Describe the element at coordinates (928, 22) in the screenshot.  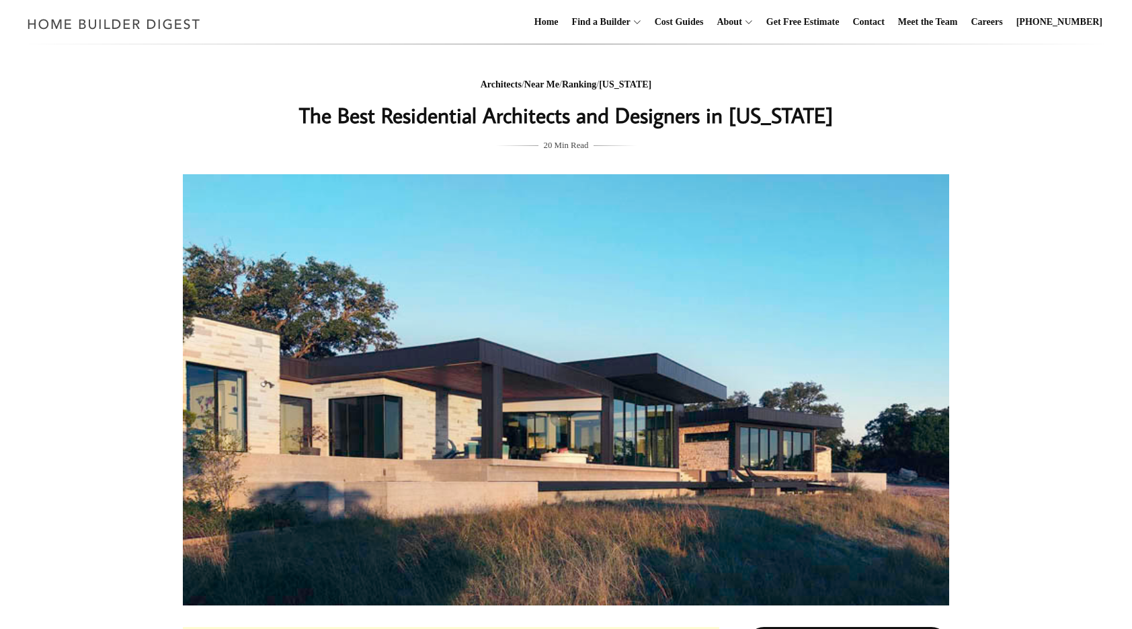
I see `a: Meet the Team` at that location.